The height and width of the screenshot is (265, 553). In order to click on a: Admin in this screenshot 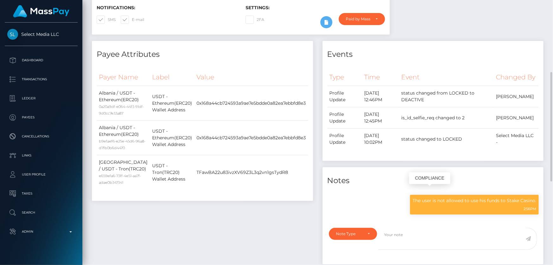, I will do `click(41, 231)`.